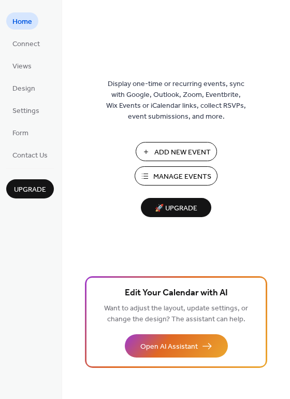 The width and height of the screenshot is (290, 399). Describe the element at coordinates (176, 345) in the screenshot. I see `button: Open AI Assistant` at that location.